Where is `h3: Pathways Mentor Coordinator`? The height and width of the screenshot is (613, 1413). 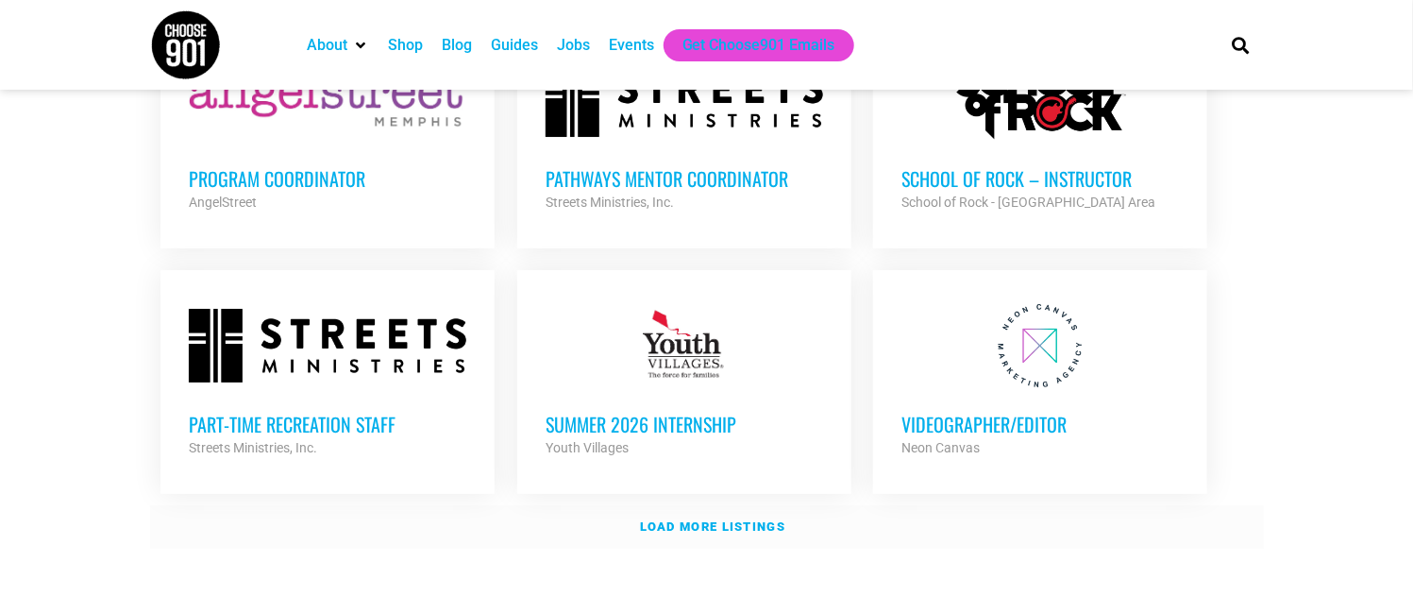
h3: Pathways Mentor Coordinator is located at coordinates (684, 178).